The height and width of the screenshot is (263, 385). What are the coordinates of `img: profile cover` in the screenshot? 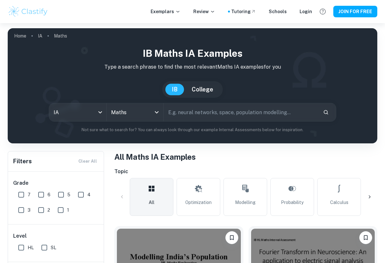 It's located at (192, 86).